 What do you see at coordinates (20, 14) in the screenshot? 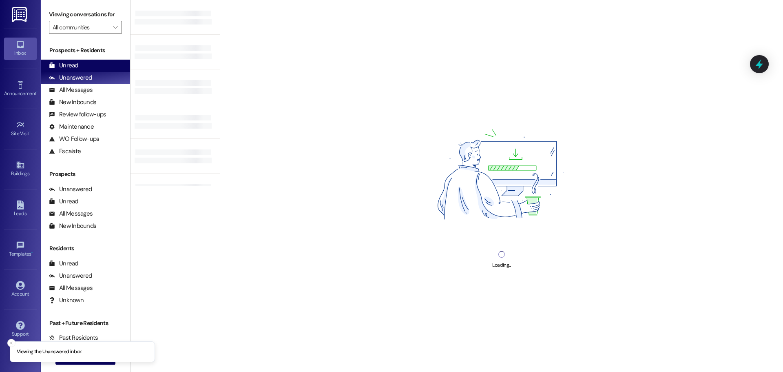
I see `img: ResiDesk Logo` at bounding box center [20, 14].